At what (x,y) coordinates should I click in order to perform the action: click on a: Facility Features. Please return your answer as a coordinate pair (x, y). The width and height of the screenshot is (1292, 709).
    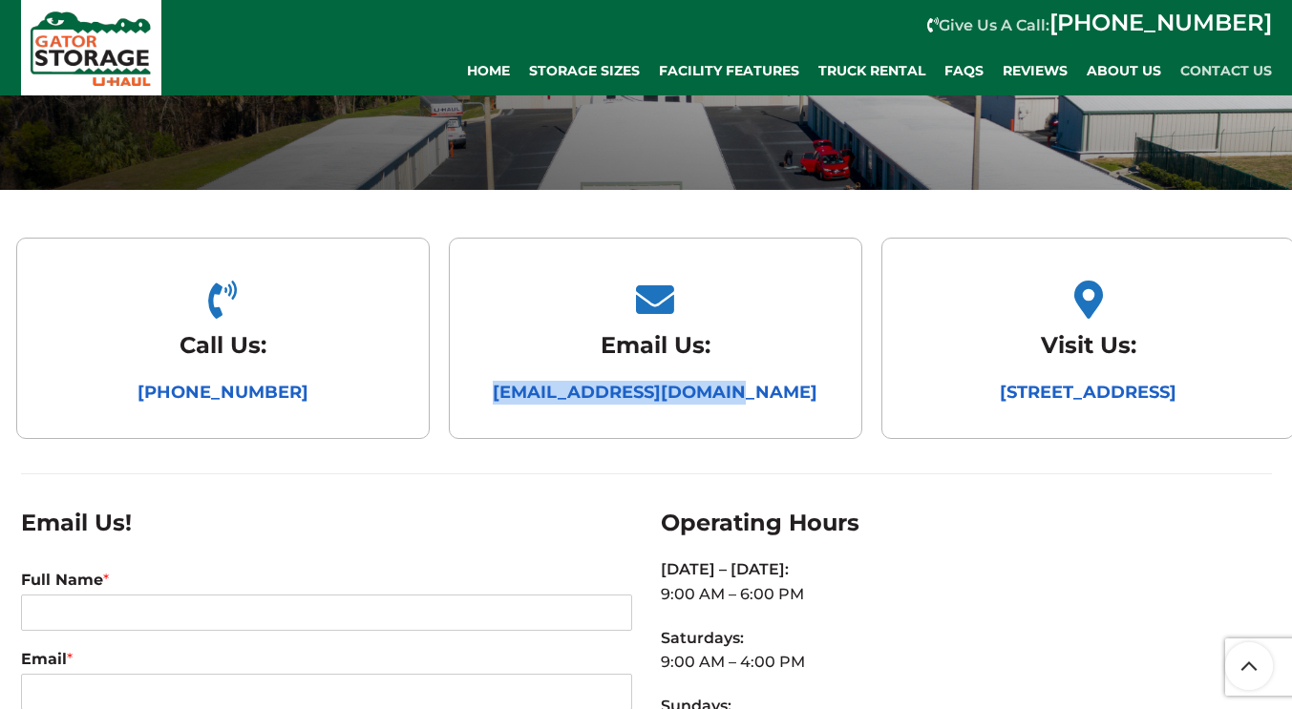
    Looking at the image, I should click on (728, 72).